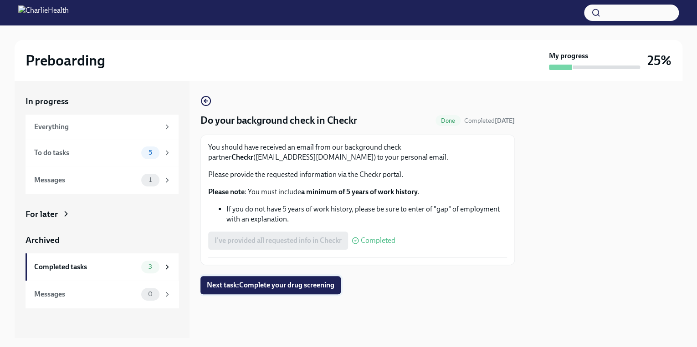 This screenshot has width=697, height=347. What do you see at coordinates (102, 240) in the screenshot?
I see `div: Archived` at bounding box center [102, 240].